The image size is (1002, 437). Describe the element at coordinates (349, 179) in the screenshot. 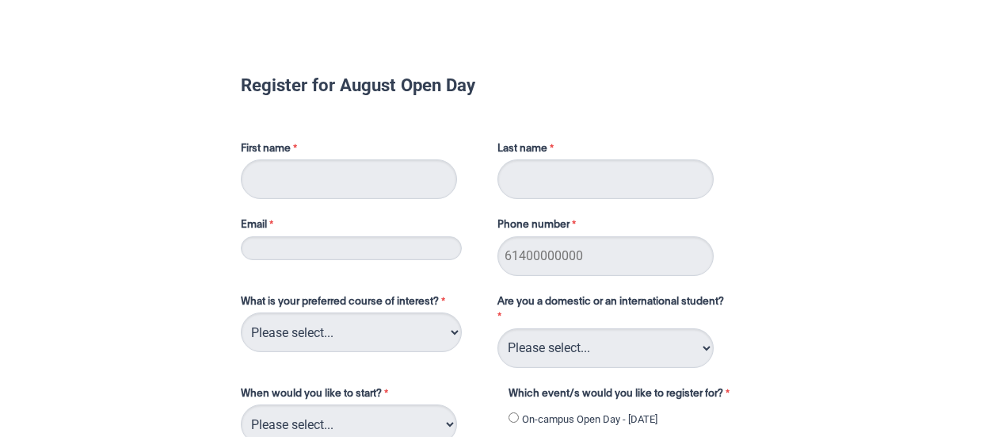

I see `input: First name` at that location.